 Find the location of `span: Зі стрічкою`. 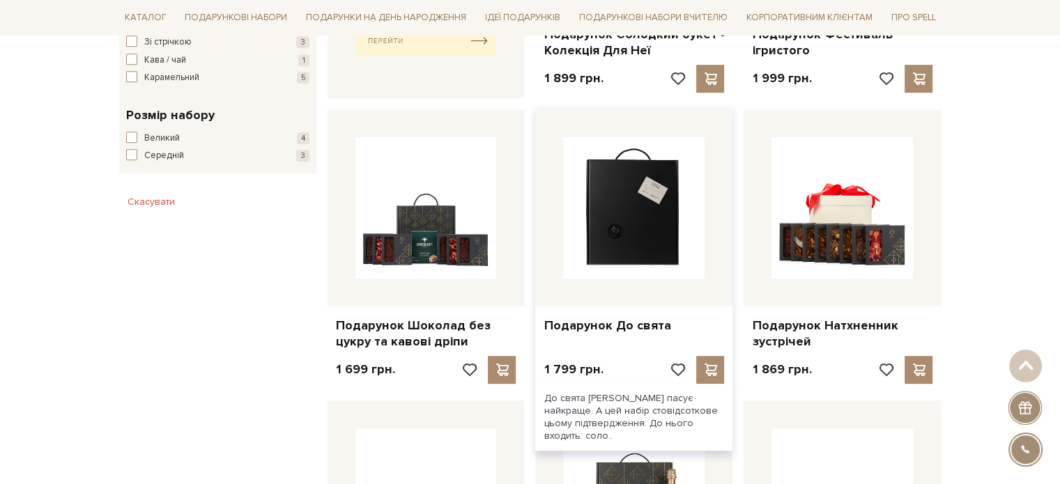

span: Зі стрічкою is located at coordinates (168, 43).